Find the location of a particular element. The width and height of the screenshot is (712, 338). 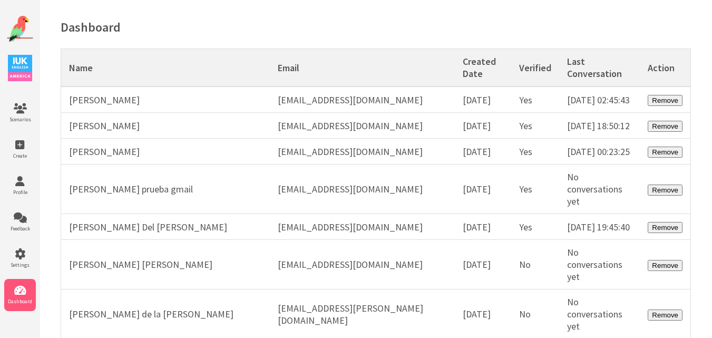

th: Email is located at coordinates (362, 68).